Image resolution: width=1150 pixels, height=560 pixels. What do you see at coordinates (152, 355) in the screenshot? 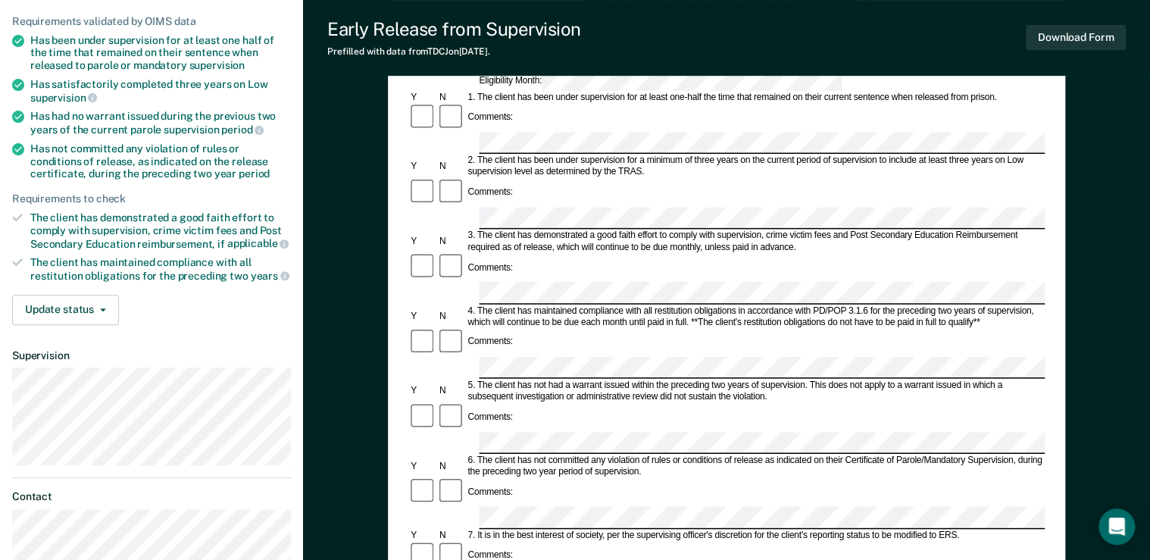
I see `dt: Supervision` at bounding box center [152, 355].